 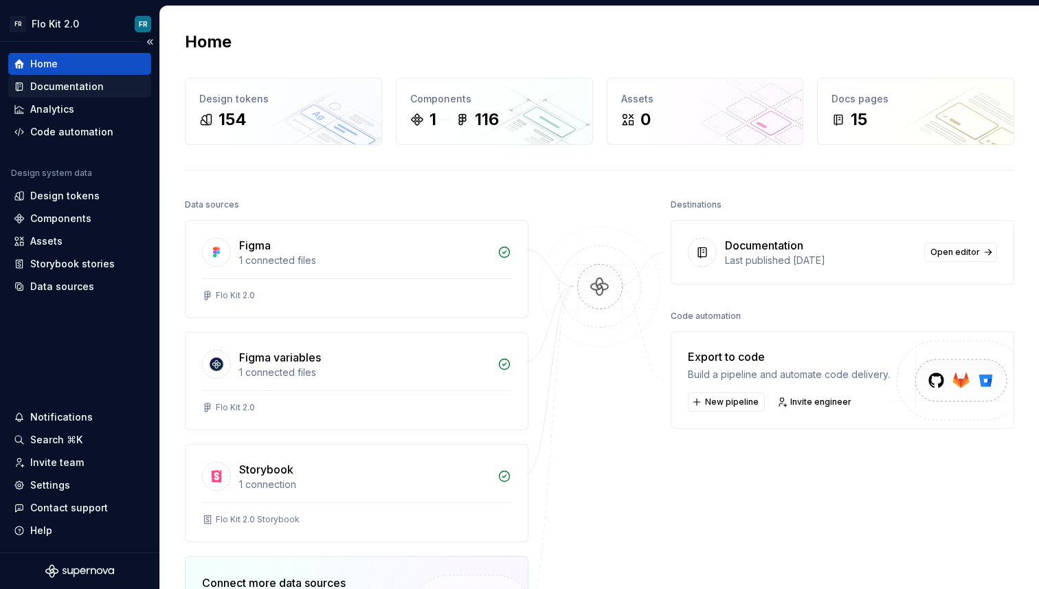 I want to click on div: Docs pages, so click(x=915, y=99).